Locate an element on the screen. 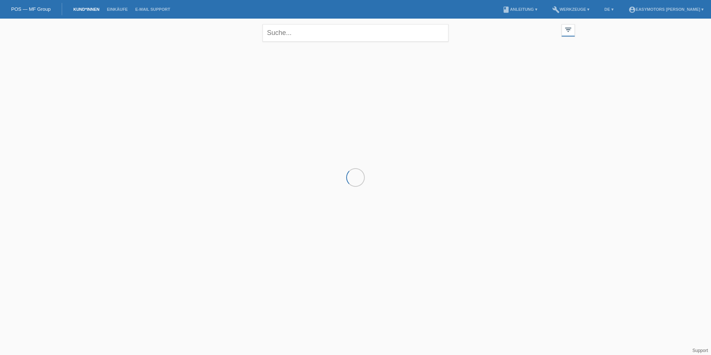 Image resolution: width=711 pixels, height=355 pixels. i: filter_list is located at coordinates (569, 30).